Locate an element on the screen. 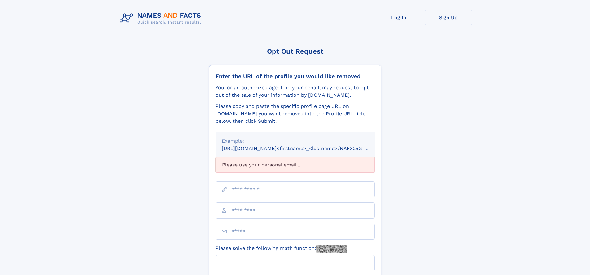 The width and height of the screenshot is (590, 275). a: Sign Up is located at coordinates (448, 17).